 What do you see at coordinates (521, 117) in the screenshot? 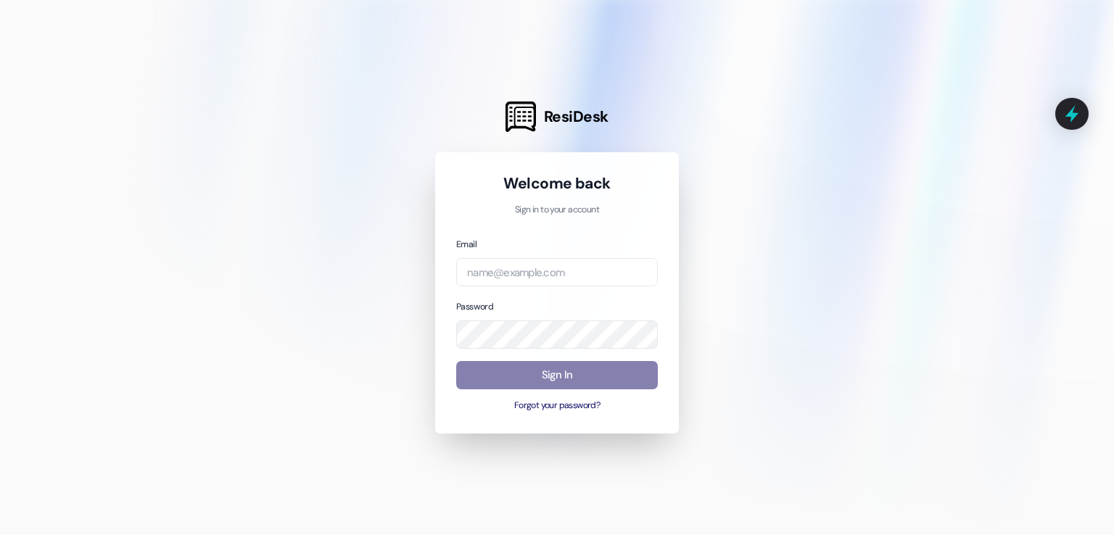
I see `img: ResiDesk Logo` at bounding box center [521, 117].